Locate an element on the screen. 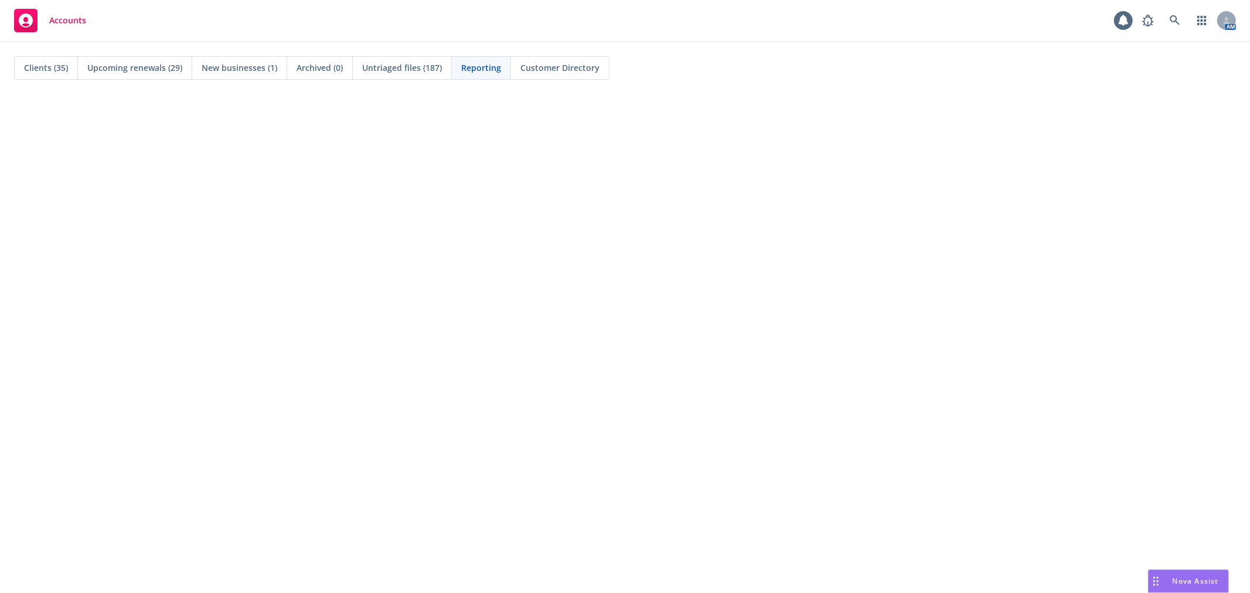 The image size is (1250, 593). span: Reporting is located at coordinates (481, 67).